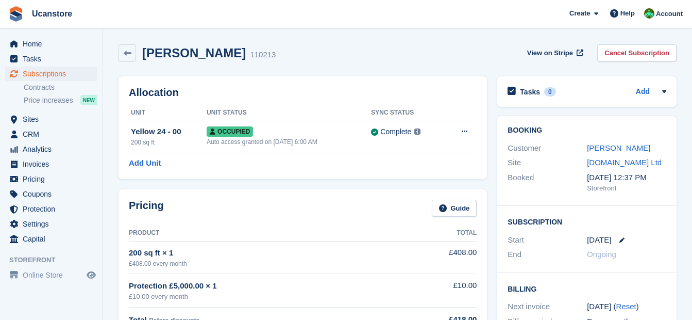  Describe the element at coordinates (60, 87) in the screenshot. I see `a: Contracts` at that location.